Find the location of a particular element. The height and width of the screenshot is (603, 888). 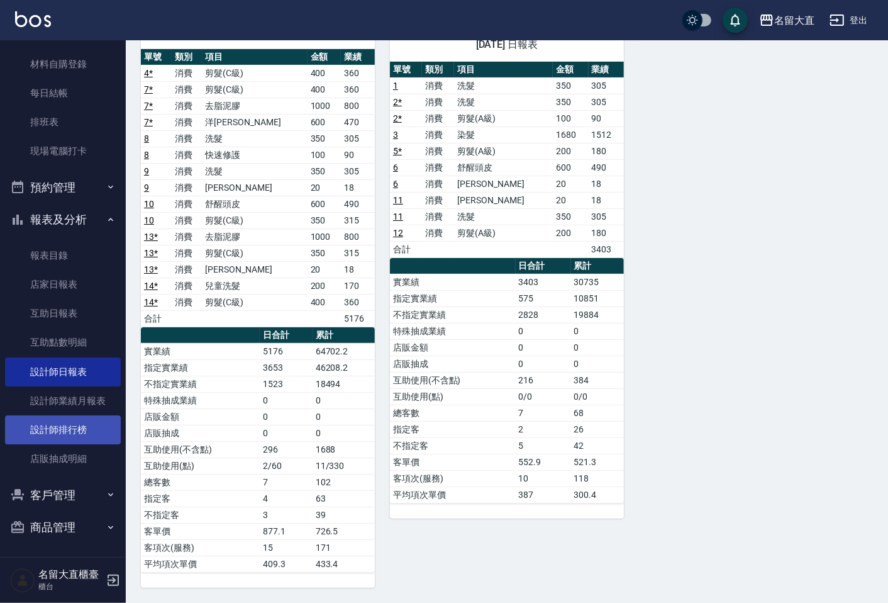

th: 業績 is located at coordinates (358, 57).